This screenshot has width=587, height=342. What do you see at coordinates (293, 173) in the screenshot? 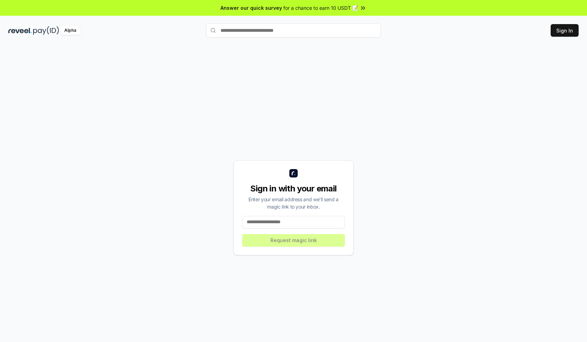
I see `img: logo_small` at bounding box center [293, 173].